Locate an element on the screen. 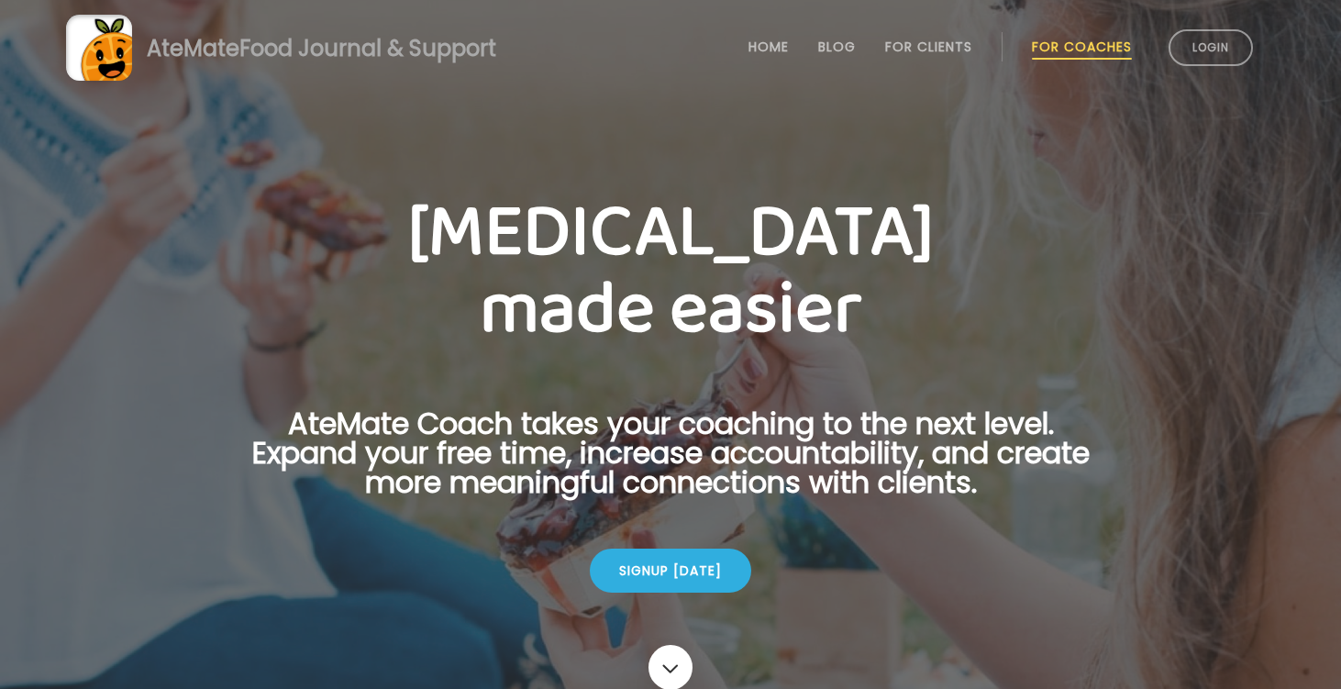  div: AteMate is located at coordinates (314, 48).